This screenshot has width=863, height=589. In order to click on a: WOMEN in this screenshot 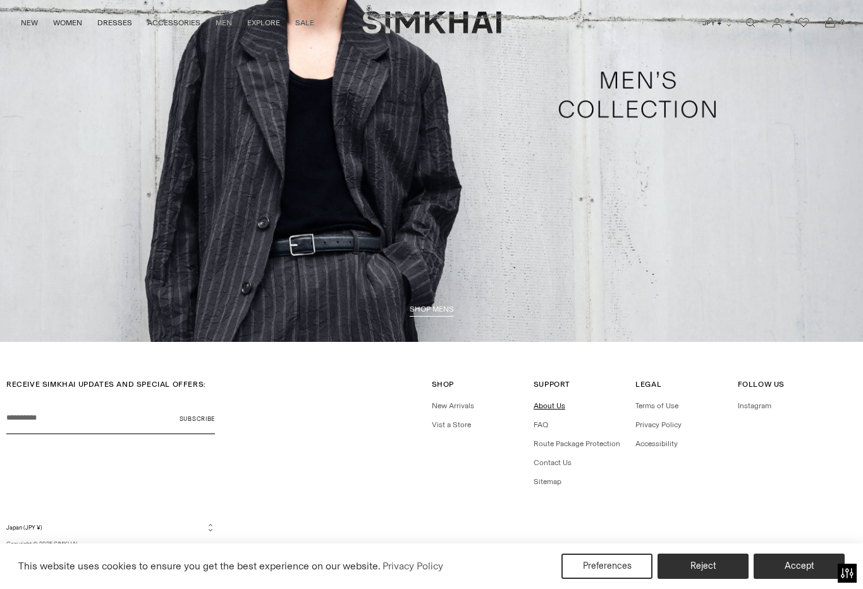, I will do `click(68, 23)`.